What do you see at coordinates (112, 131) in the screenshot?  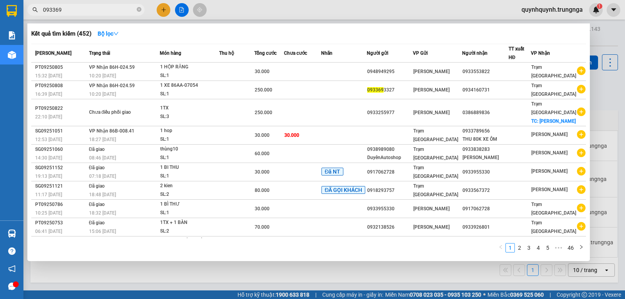 I see `span: VP Nhận 86B-008.41` at bounding box center [112, 131].